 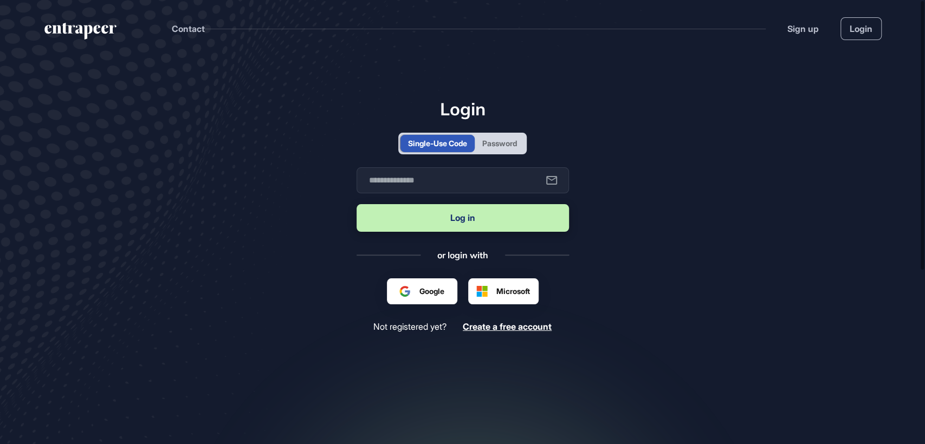 I want to click on div: or login with, so click(x=463, y=255).